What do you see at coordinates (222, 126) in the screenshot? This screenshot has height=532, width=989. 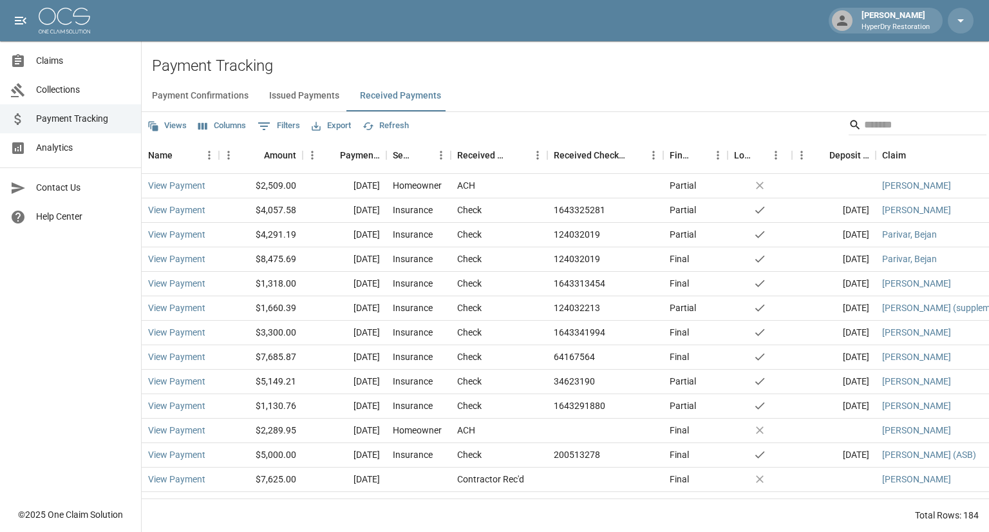 I see `button: Select columns` at bounding box center [222, 126].